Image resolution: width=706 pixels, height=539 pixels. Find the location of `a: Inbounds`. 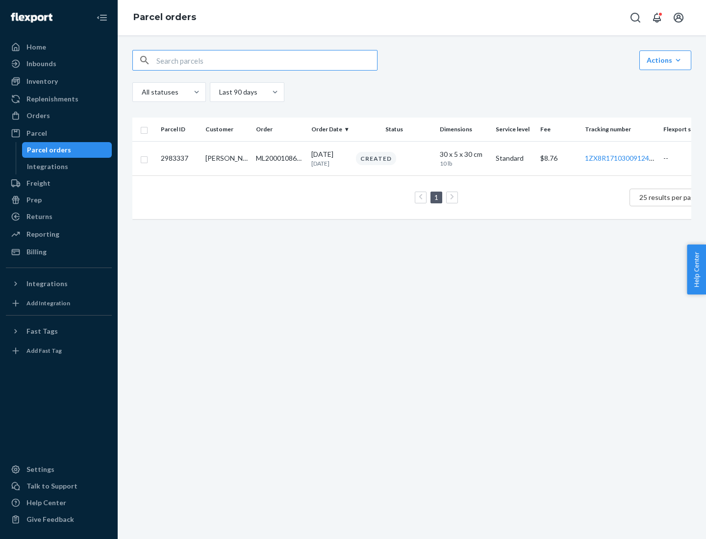

a: Inbounds is located at coordinates (59, 64).